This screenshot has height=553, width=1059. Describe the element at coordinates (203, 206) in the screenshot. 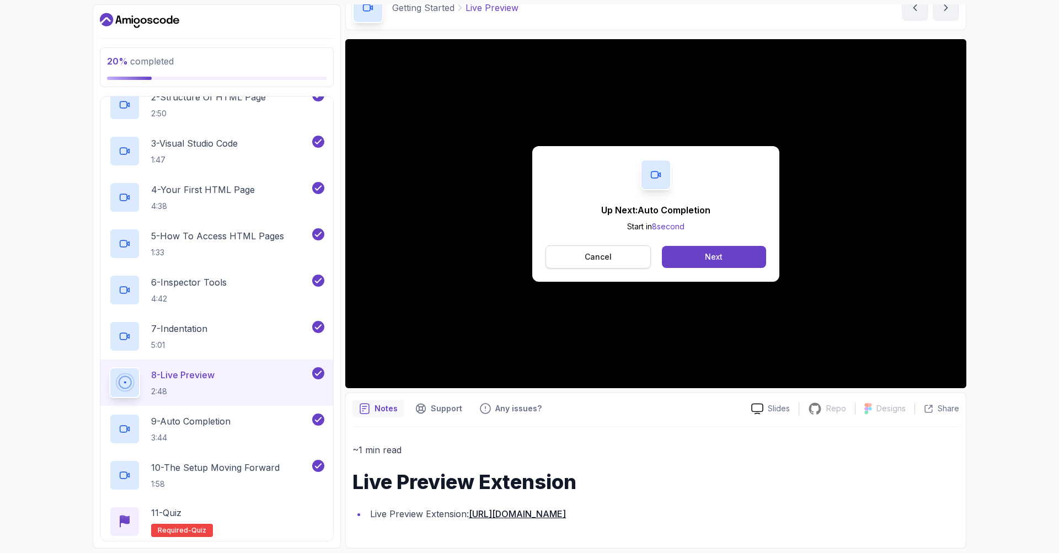

I see `p: 4:38` at that location.